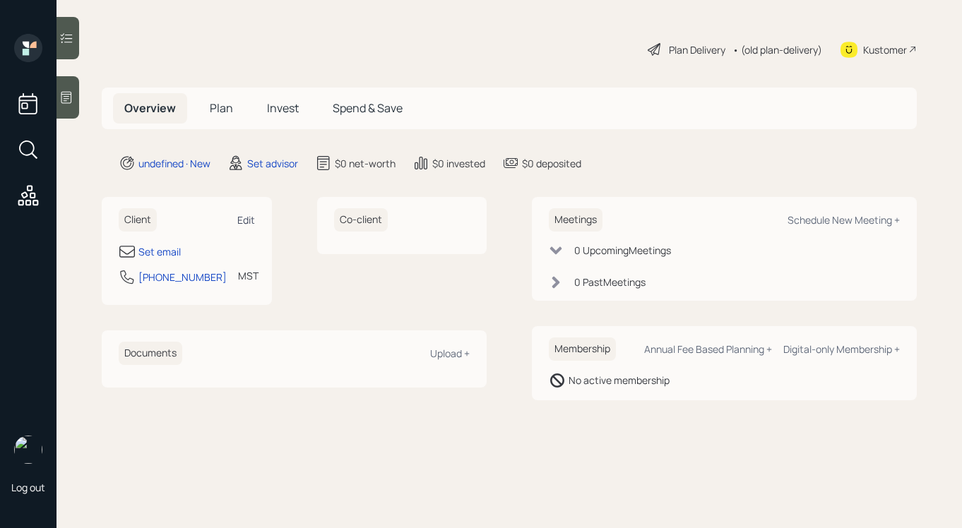 The height and width of the screenshot is (528, 962). I want to click on h6: Co-client, so click(361, 220).